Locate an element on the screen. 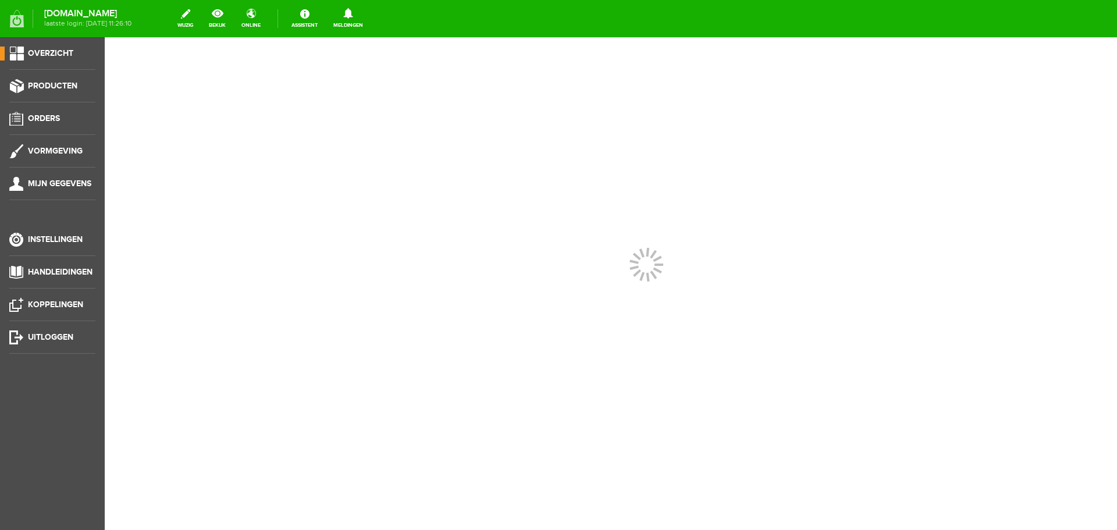 This screenshot has height=530, width=1117. span: Mijn gegevens is located at coordinates (59, 183).